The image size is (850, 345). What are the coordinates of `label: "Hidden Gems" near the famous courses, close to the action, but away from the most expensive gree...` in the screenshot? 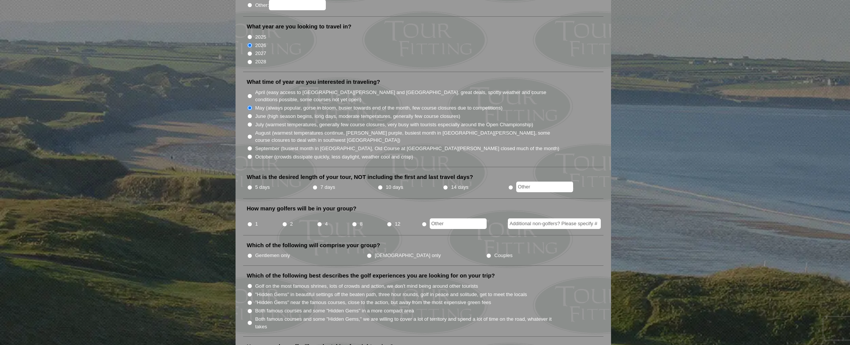 It's located at (373, 303).